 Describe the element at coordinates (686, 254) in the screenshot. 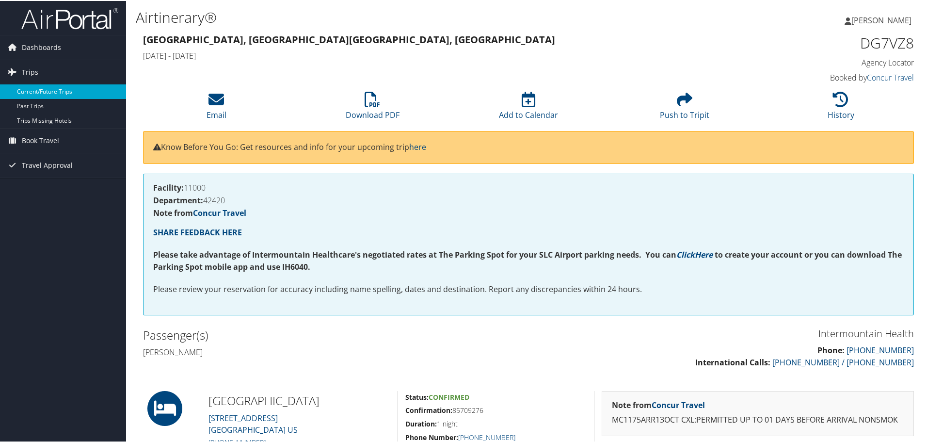

I see `strong: Click` at that location.